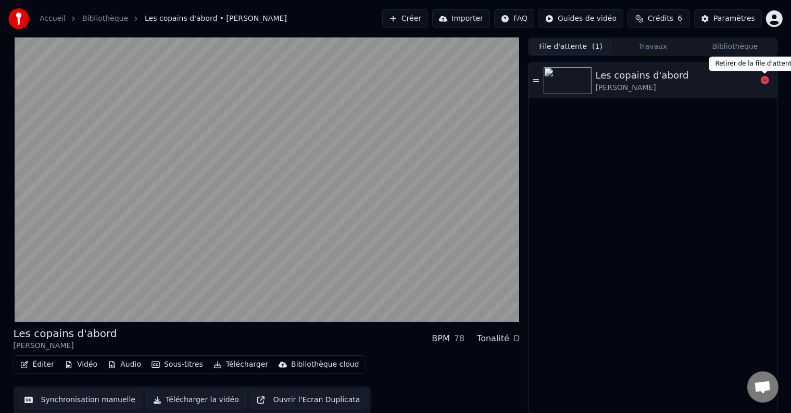  What do you see at coordinates (177, 365) in the screenshot?
I see `button: Sous-titres` at bounding box center [177, 365].